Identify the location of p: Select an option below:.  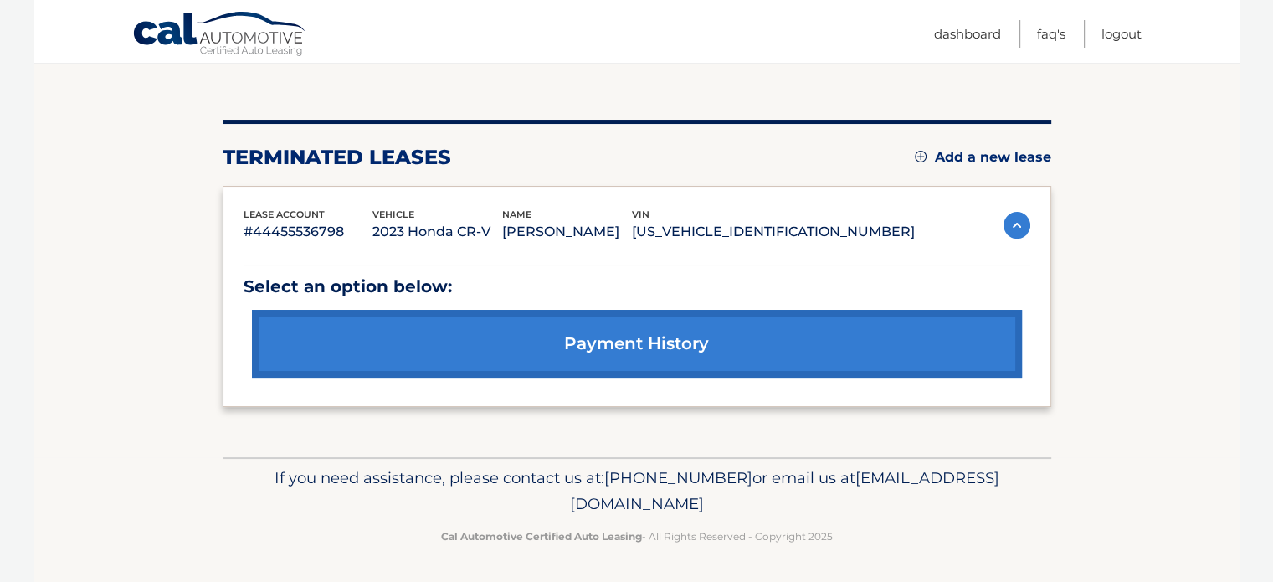
(637, 286).